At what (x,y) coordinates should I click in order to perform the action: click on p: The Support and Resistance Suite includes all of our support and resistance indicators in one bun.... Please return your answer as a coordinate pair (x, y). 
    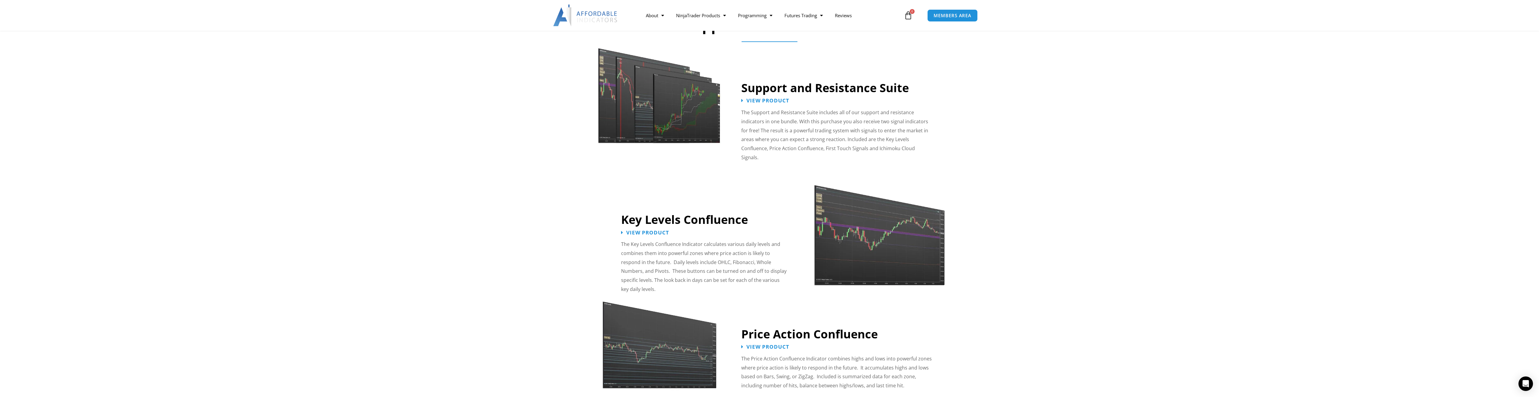
    Looking at the image, I should click on (837, 135).